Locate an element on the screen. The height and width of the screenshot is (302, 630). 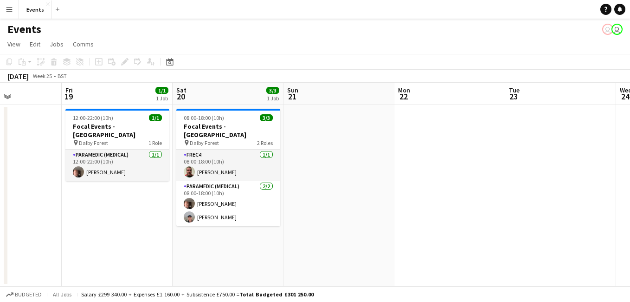
a: Comms is located at coordinates (83, 44).